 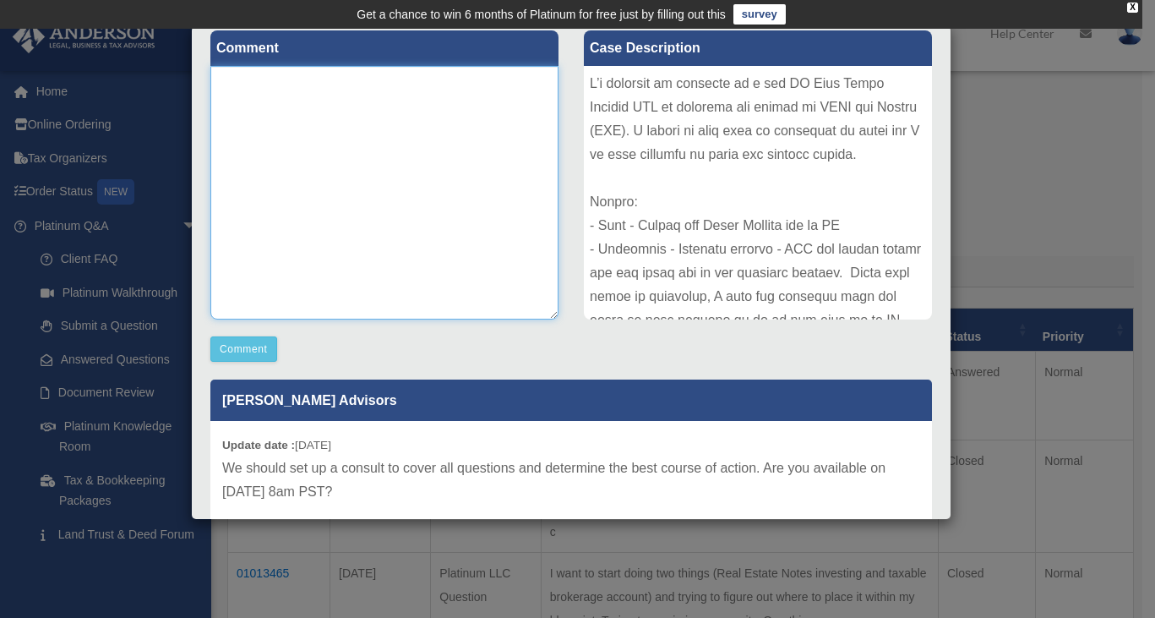 What do you see at coordinates (758, 48) in the screenshot?
I see `label: Case Description` at bounding box center [758, 48].